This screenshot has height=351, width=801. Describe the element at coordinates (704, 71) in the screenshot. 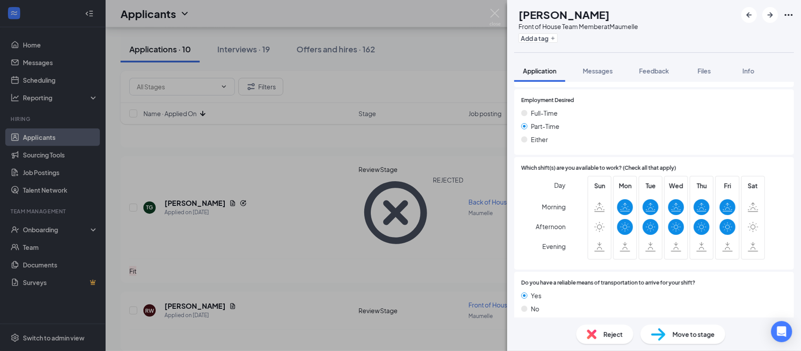

I see `span: Files` at that location.